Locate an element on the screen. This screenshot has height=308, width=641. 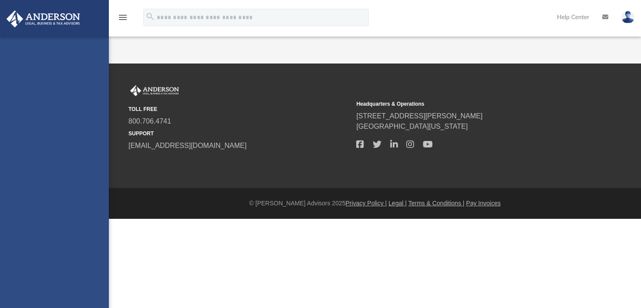
a: Privacy Policy | is located at coordinates (366, 203).